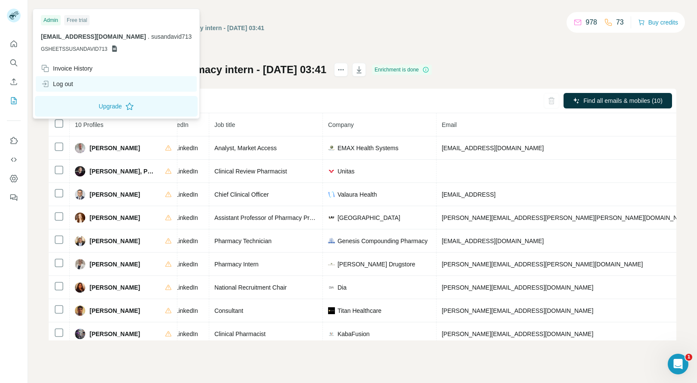 This screenshot has height=383, width=697. I want to click on span: Clinical Review Pharmacist, so click(251, 171).